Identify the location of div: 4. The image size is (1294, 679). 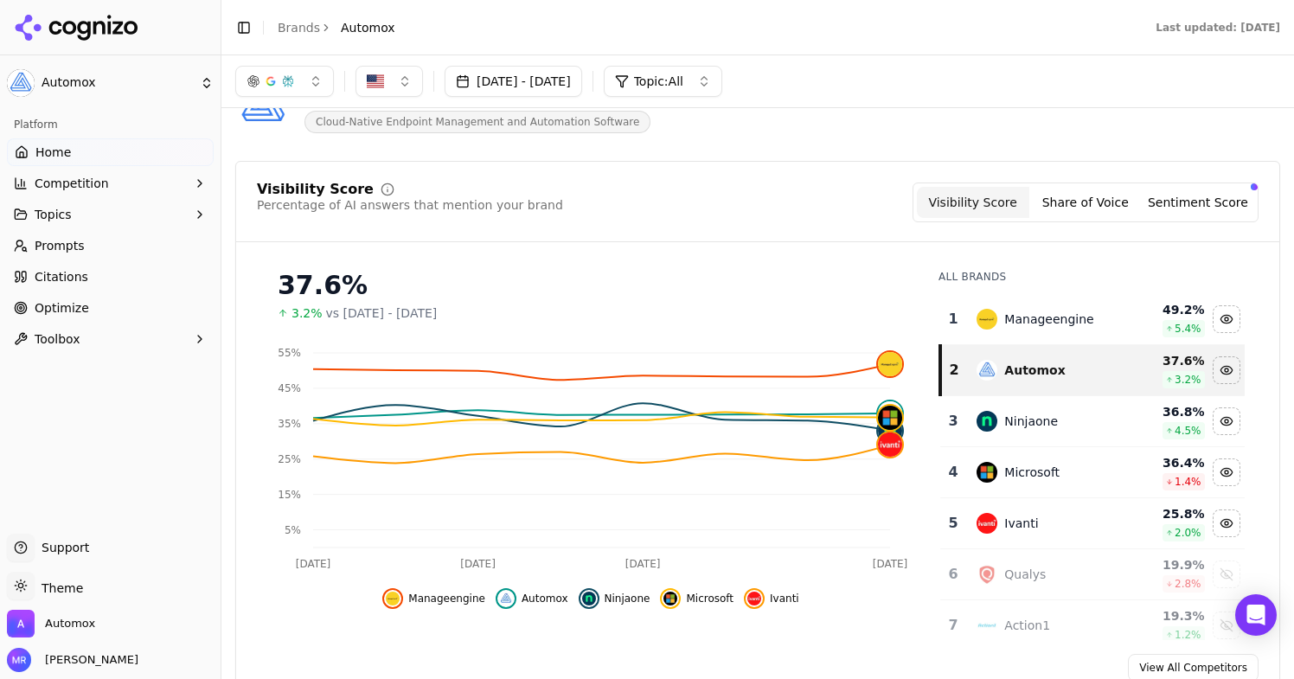
(954, 472).